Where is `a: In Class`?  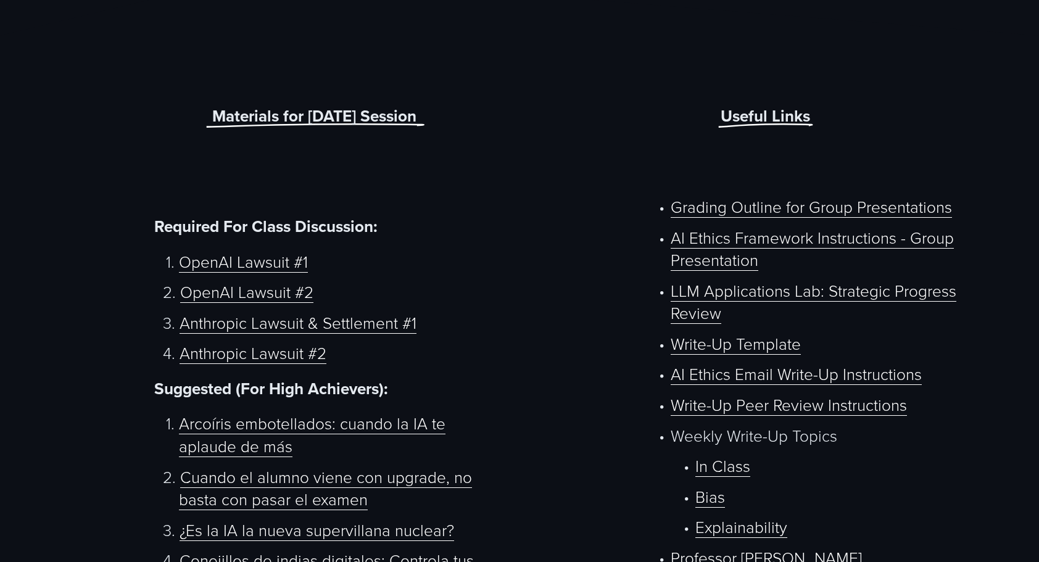 a: In Class is located at coordinates (723, 466).